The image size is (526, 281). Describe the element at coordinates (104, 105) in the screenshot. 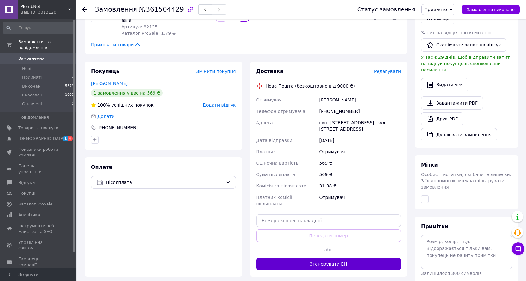

I see `span: 100%` at that location.